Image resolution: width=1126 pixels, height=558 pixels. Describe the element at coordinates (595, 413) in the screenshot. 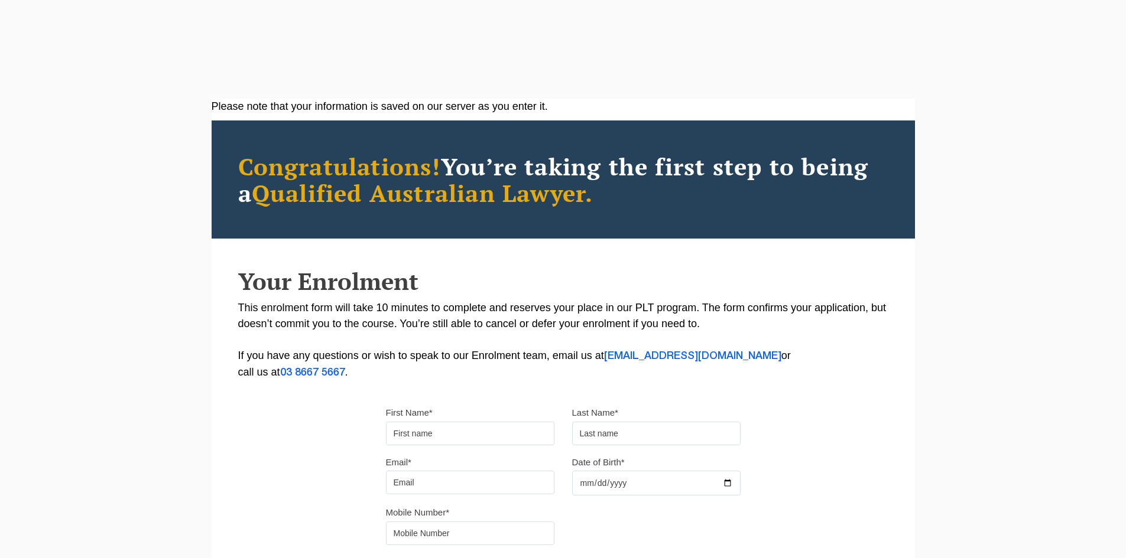

I see `label: Last Name*` at that location.